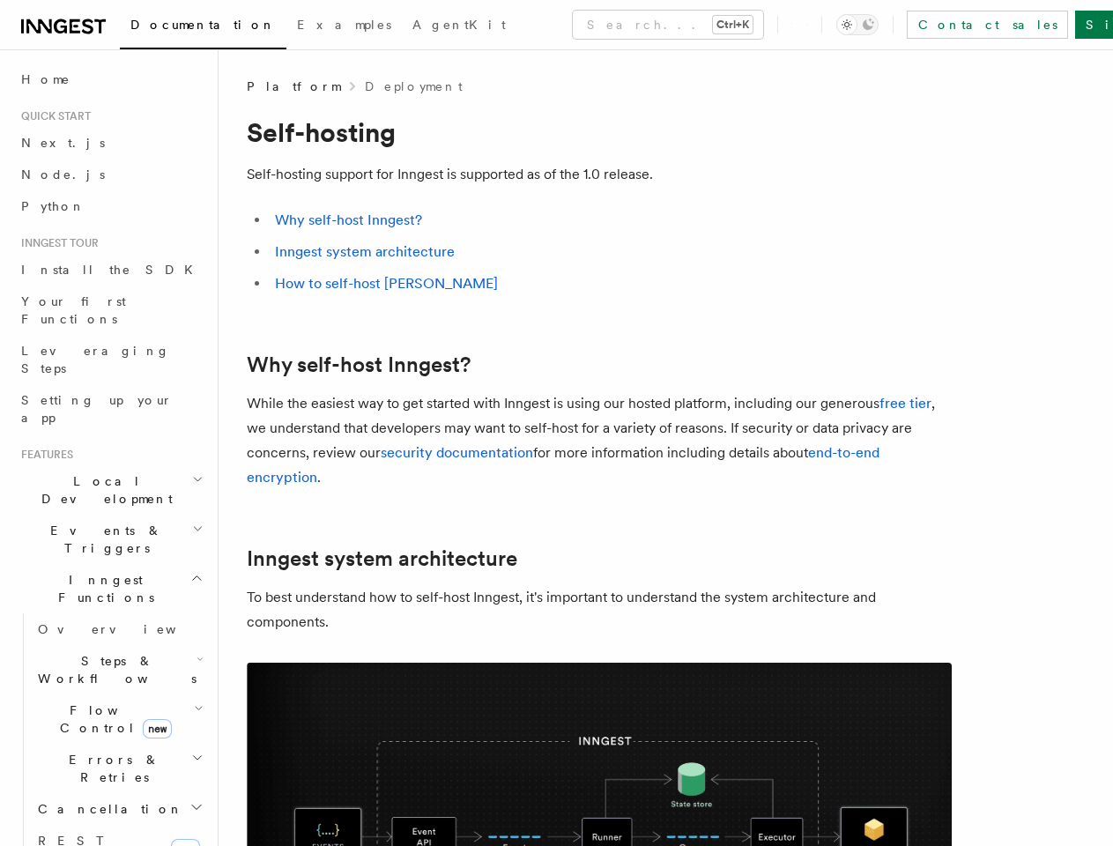 This screenshot has width=1113, height=846. I want to click on span: Examples, so click(344, 25).